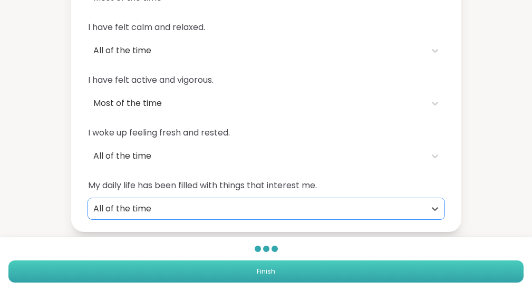 The height and width of the screenshot is (291, 532). I want to click on div: Most of the time, so click(257, 103).